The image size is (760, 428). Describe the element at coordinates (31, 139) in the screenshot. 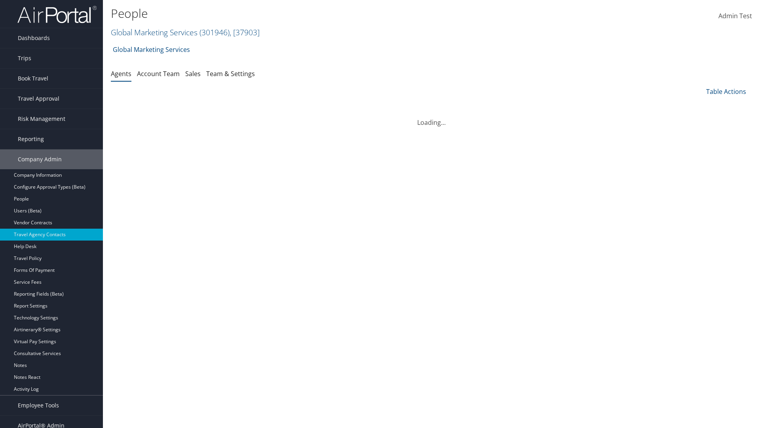

I see `span: Reporting` at that location.